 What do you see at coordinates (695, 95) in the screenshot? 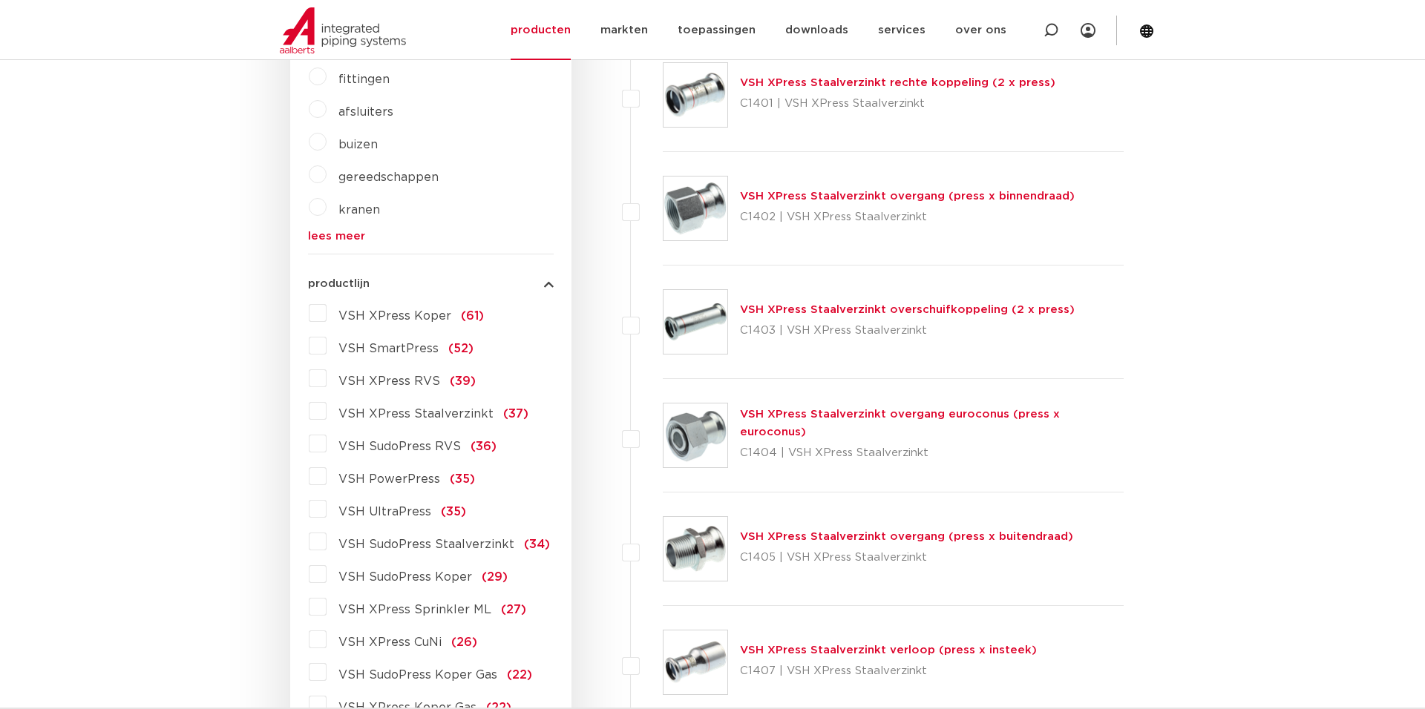
I see `img: Thumbnail for VSH XPress Staalverzinkt rechte koppeling (2 x press)` at bounding box center [695, 95].